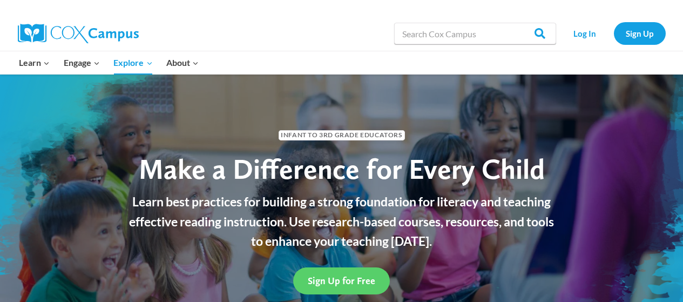  What do you see at coordinates (342, 169) in the screenshot?
I see `span: Make a Difference for Every Child` at bounding box center [342, 169].